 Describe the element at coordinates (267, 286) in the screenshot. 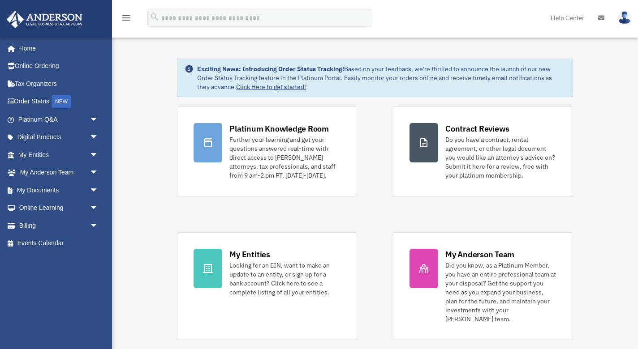

I see `a: My Entities Looking for an EIN, want to make an update to an entity, or sign up for a bank accoun...` at that location.